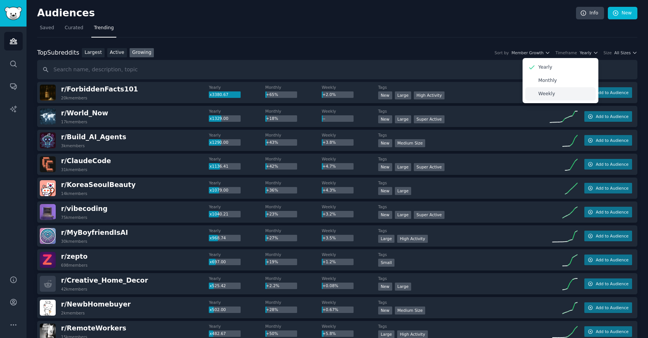 This screenshot has width=648, height=338. I want to click on img: vibecoding, so click(48, 212).